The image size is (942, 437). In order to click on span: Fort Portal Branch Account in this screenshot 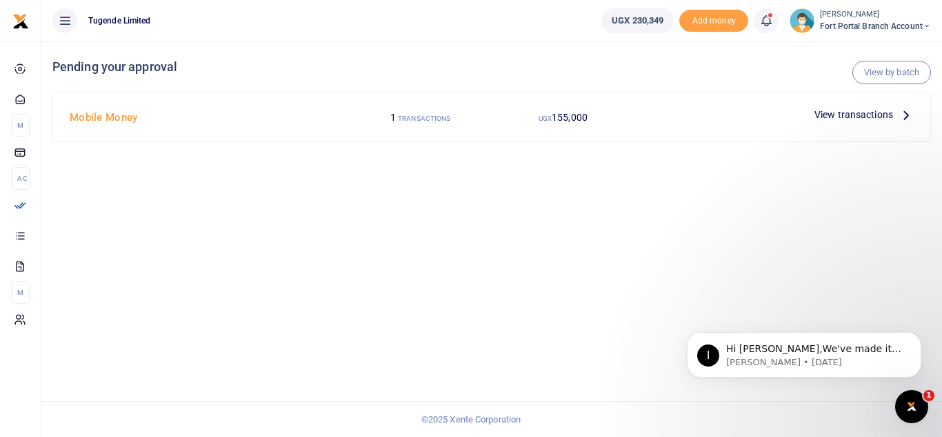, I will do `click(875, 26)`.